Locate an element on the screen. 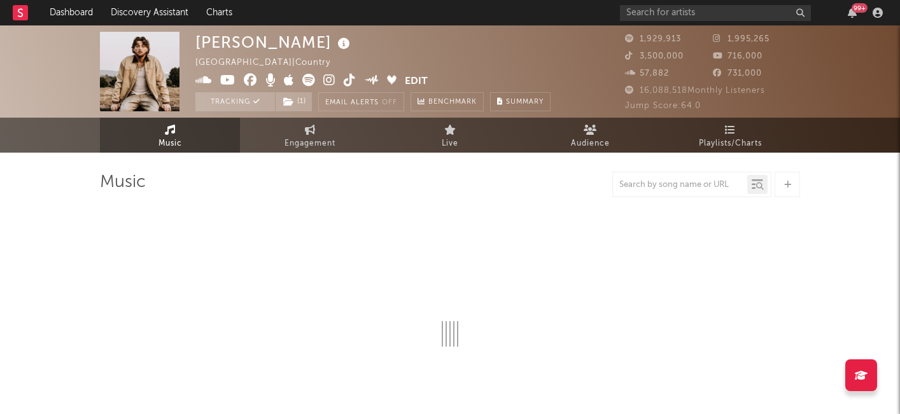 The width and height of the screenshot is (900, 414). span: ( 1 ) is located at coordinates (293, 102).